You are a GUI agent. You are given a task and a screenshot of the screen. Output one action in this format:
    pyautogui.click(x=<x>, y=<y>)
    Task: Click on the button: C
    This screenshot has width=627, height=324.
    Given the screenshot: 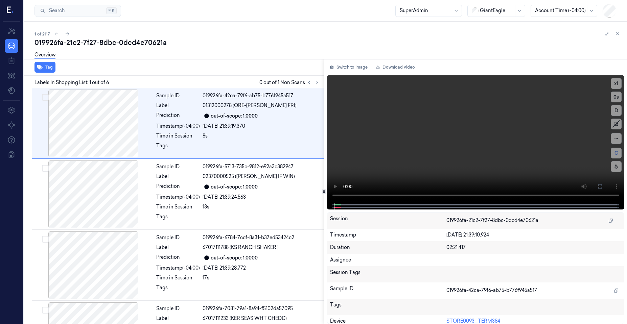 What is the action you would take?
    pyautogui.click(x=616, y=153)
    